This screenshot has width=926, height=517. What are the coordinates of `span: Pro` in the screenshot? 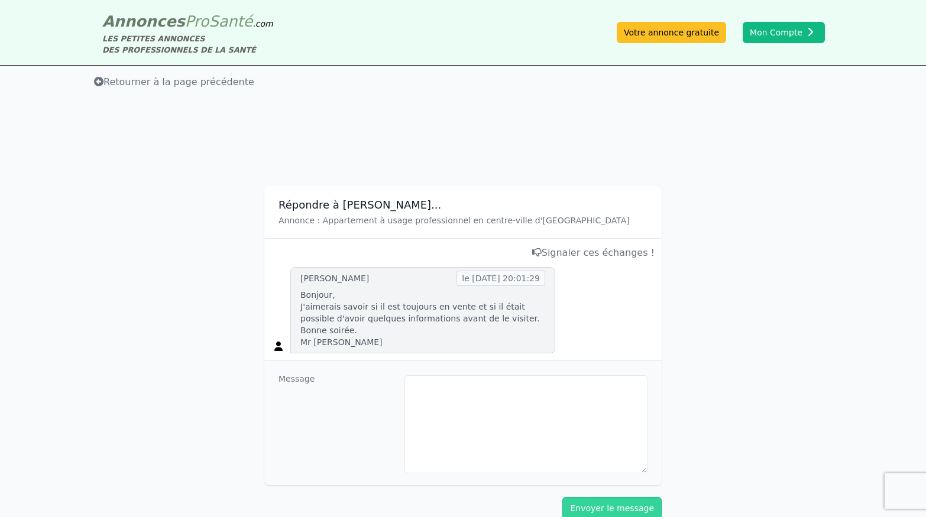 It's located at (197, 21).